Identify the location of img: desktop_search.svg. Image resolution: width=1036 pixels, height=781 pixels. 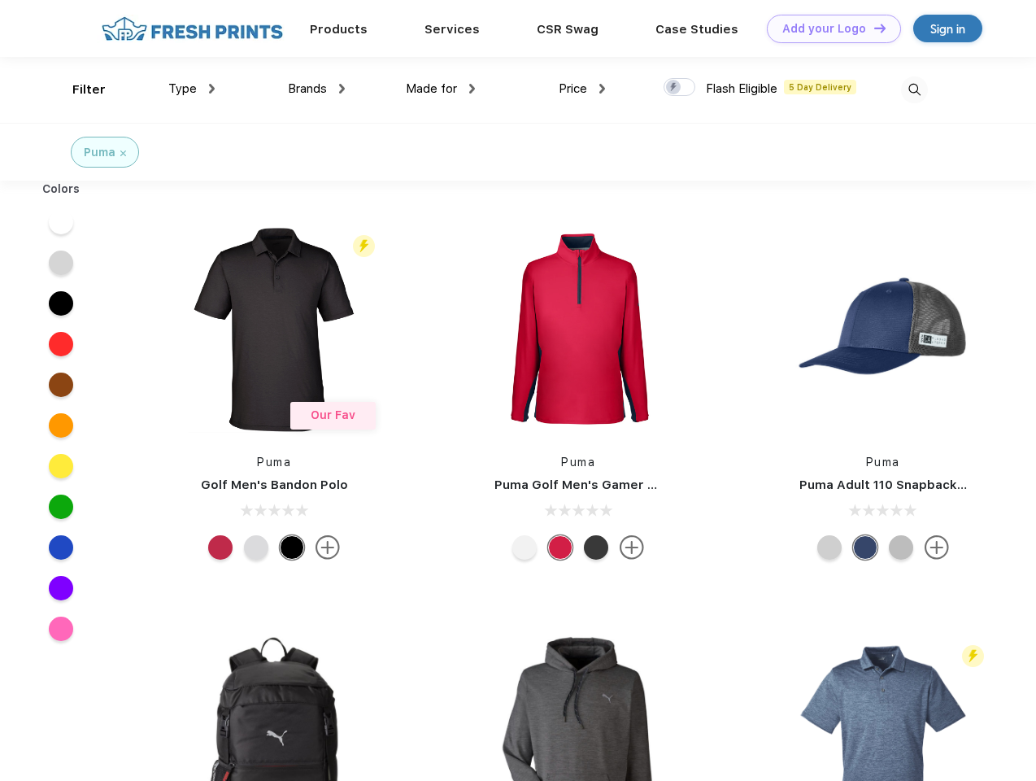
(914, 89).